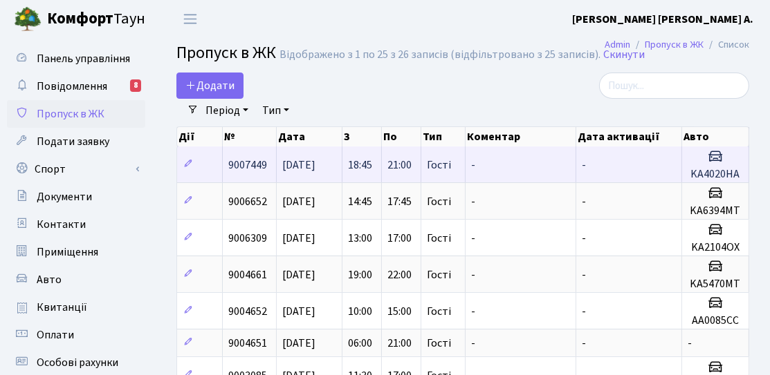 The width and height of the screenshot is (770, 375). I want to click on span: Авто, so click(49, 280).